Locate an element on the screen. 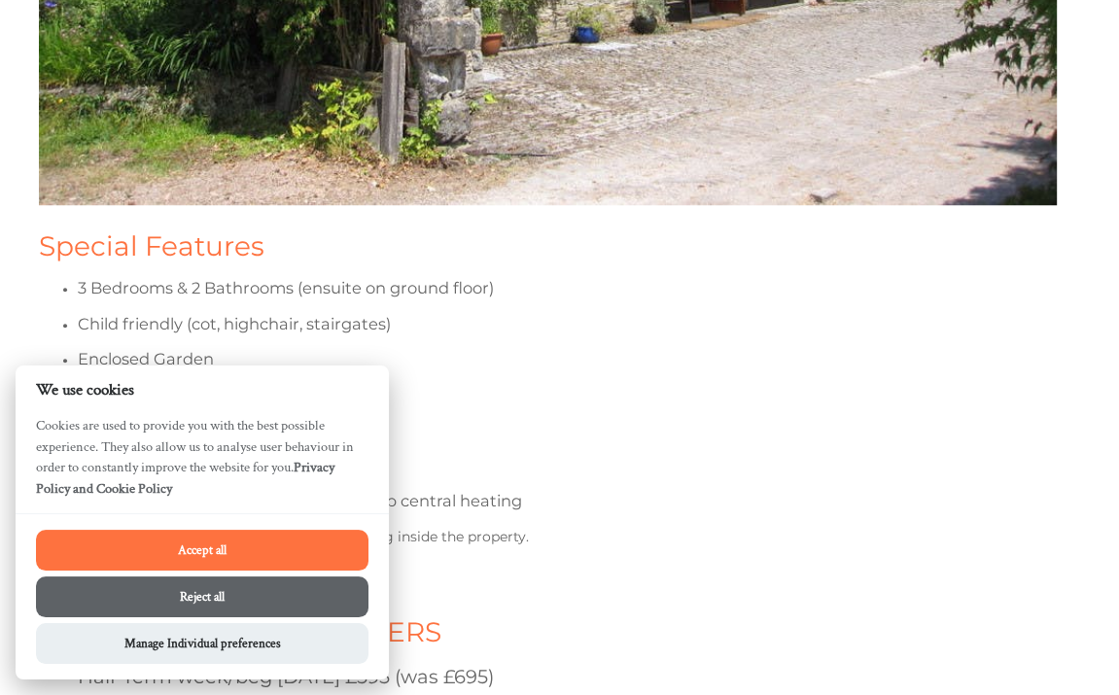 This screenshot has width=1119, height=695. h1: SPECIAL Last Minute OFFERS is located at coordinates (547, 632).